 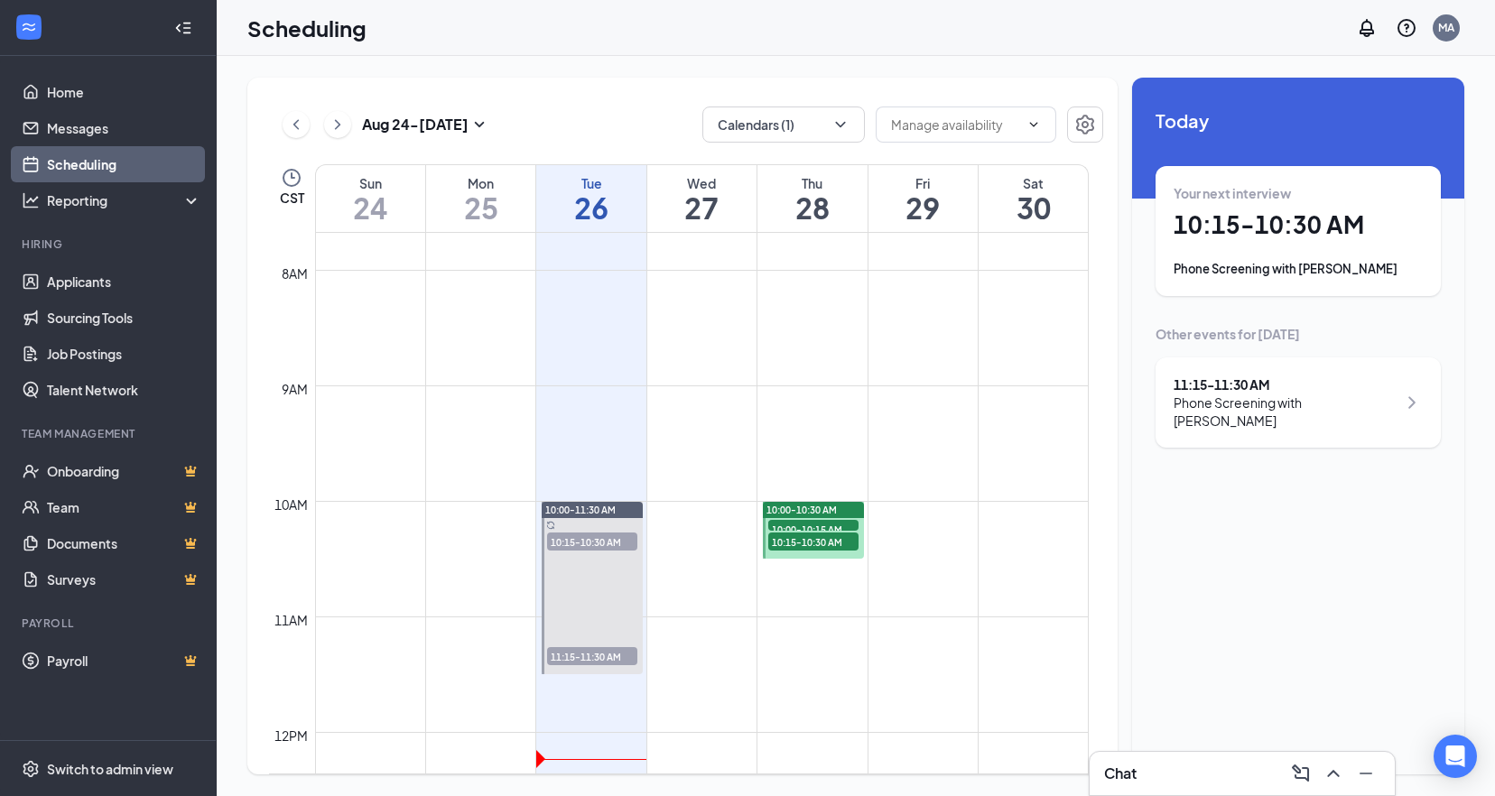 I want to click on div: 11:15 - 11:30 AM, so click(x=1285, y=385).